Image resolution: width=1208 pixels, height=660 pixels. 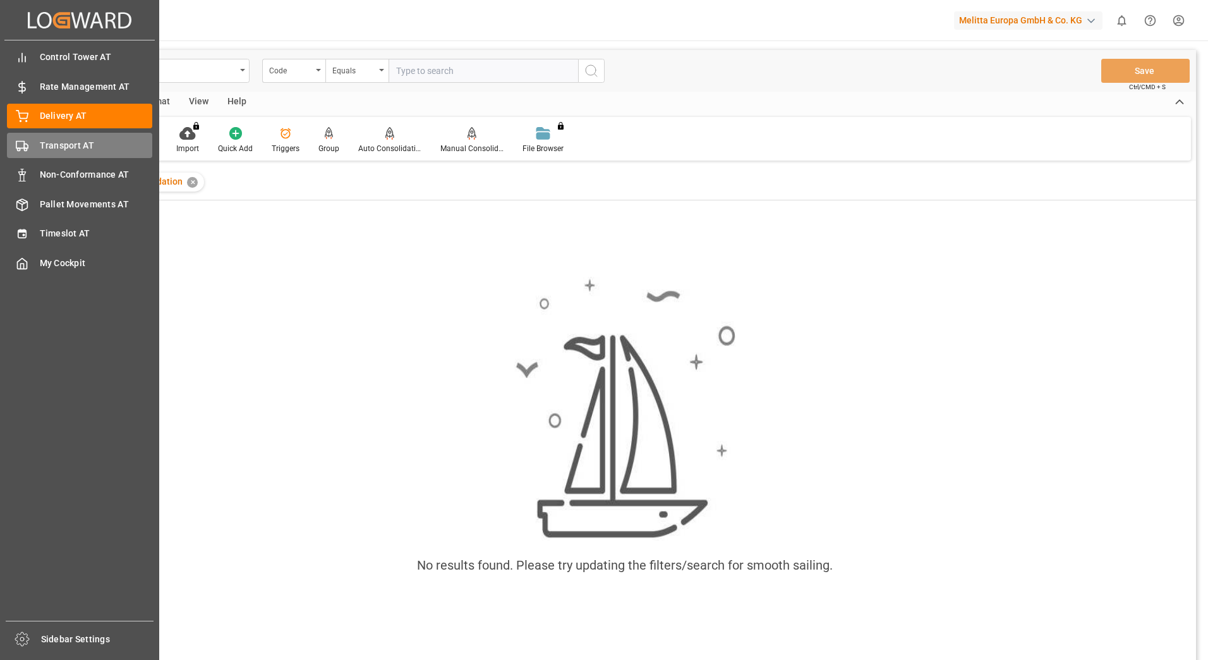 I want to click on span: Sidebar Settings, so click(x=97, y=639).